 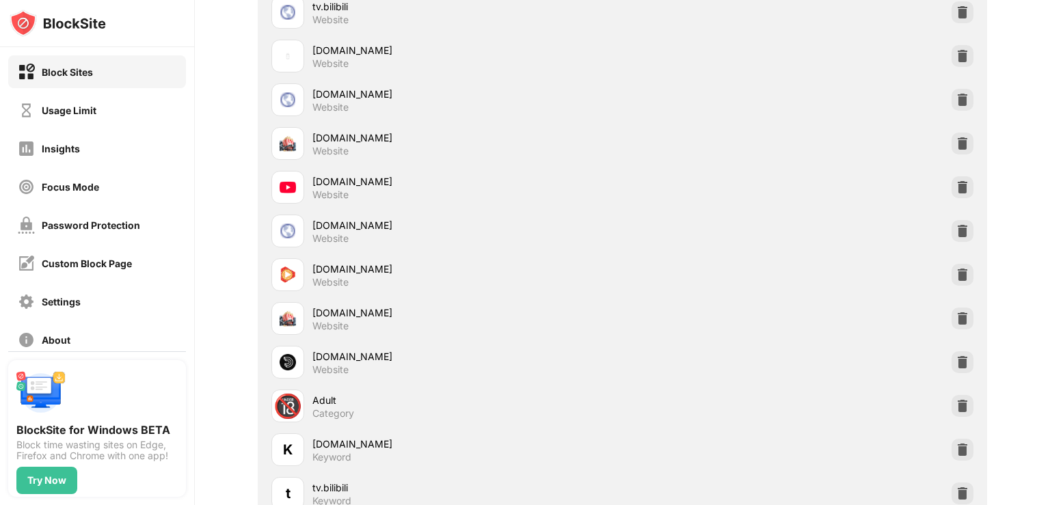 I want to click on div: K, so click(x=288, y=450).